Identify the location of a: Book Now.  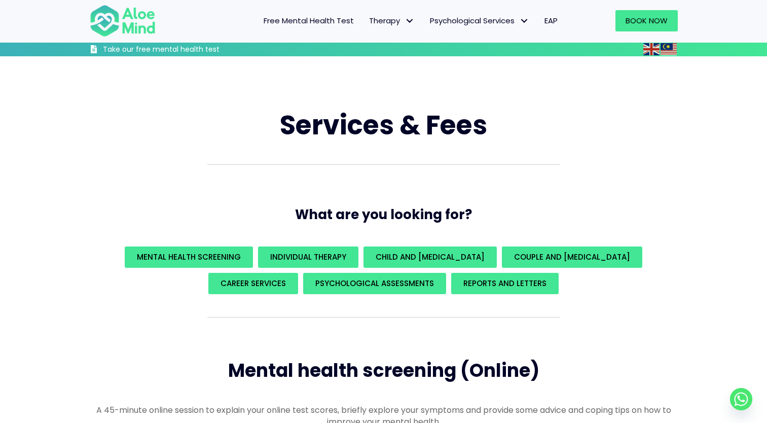
(646, 21).